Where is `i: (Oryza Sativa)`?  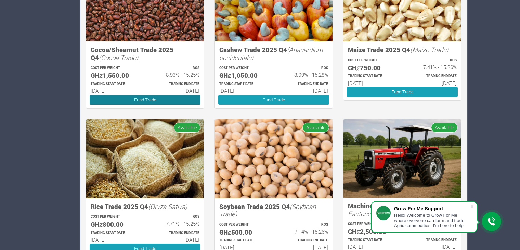
i: (Oryza Sativa) is located at coordinates (168, 206).